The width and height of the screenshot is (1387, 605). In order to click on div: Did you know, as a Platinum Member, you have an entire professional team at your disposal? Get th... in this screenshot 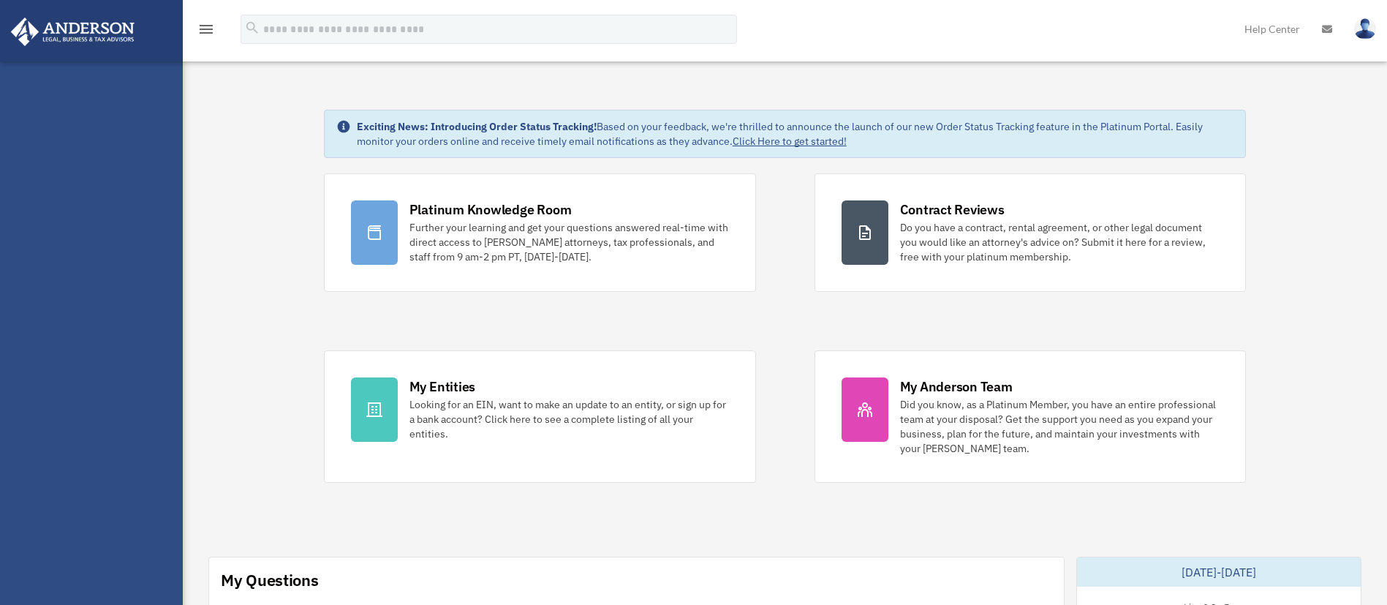, I will do `click(1059, 426)`.